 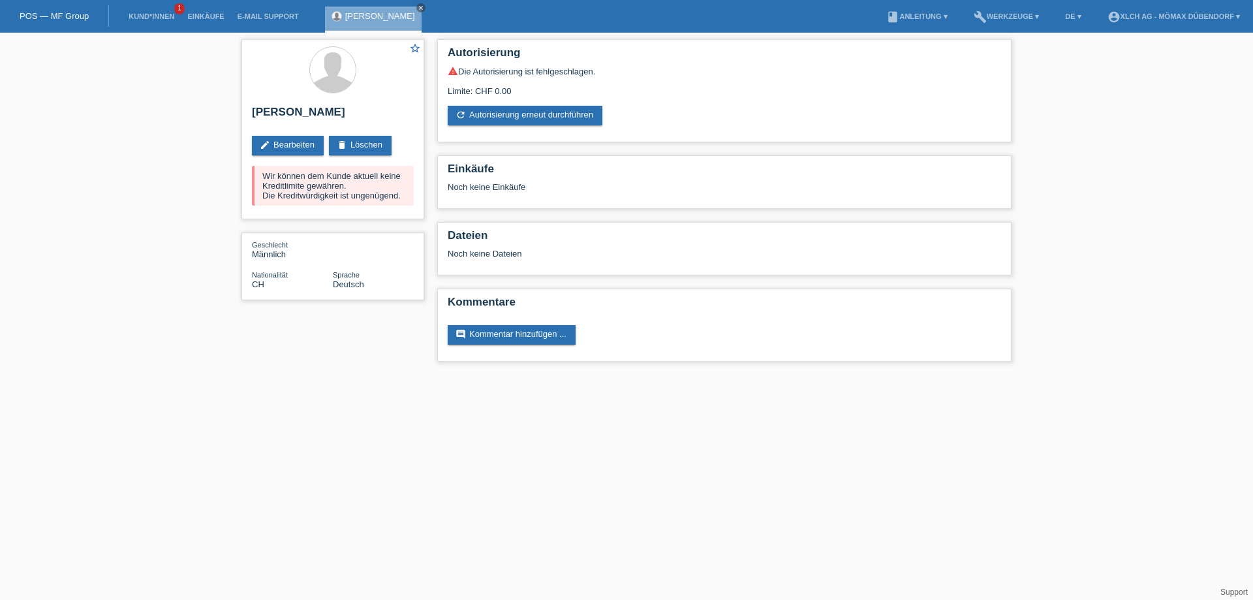 What do you see at coordinates (268, 16) in the screenshot?
I see `a: E-Mail Support` at bounding box center [268, 16].